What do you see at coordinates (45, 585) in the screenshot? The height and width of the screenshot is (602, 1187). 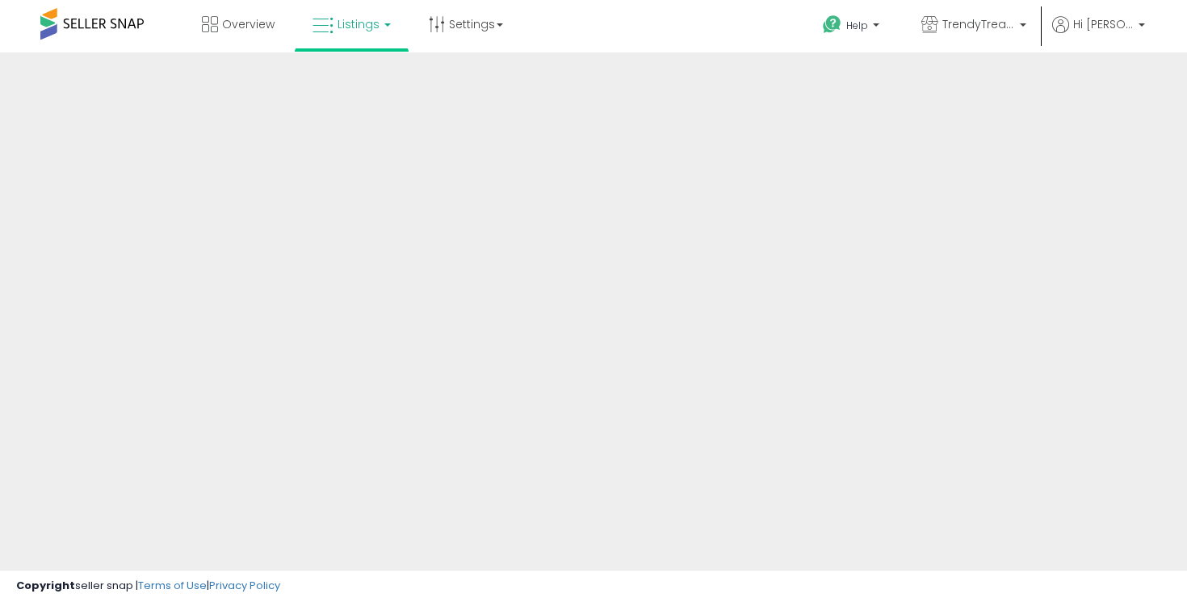 I see `strong: Copyright` at bounding box center [45, 585].